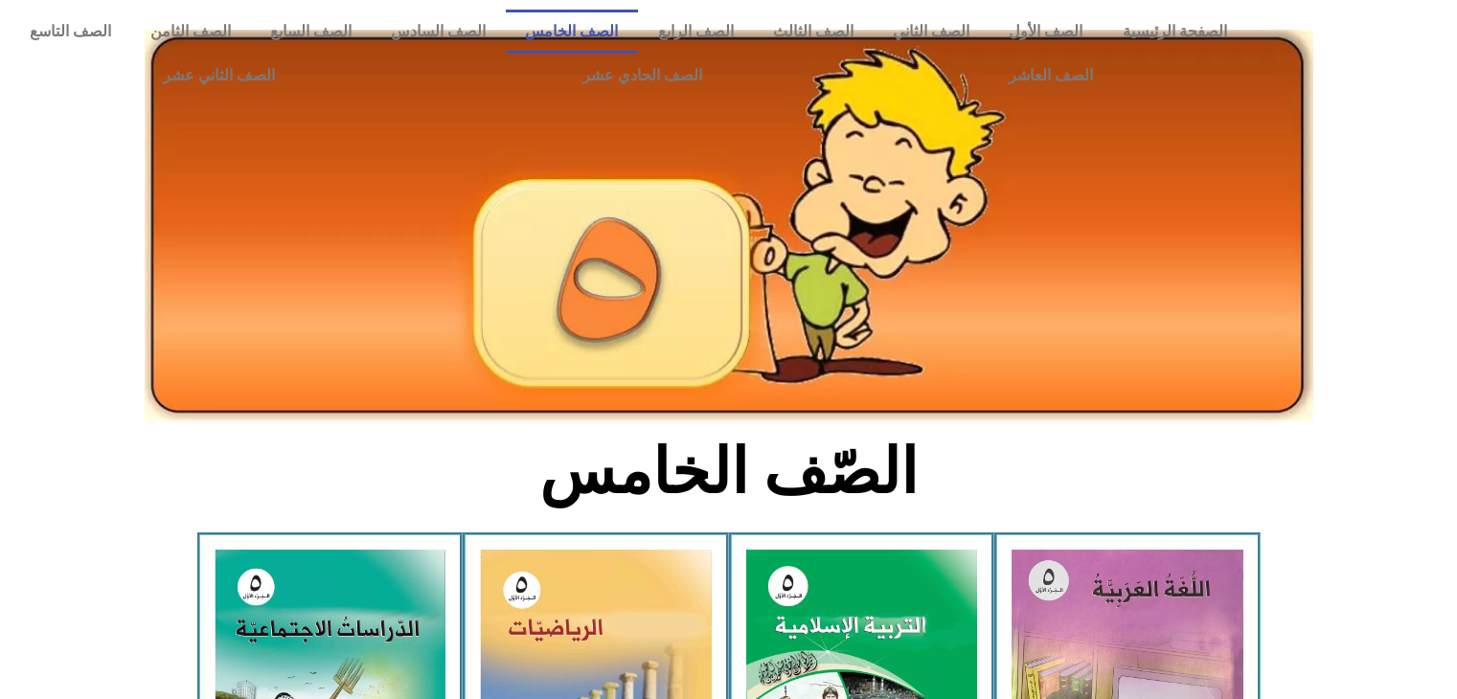  I want to click on a: الصف الرابع, so click(696, 32).